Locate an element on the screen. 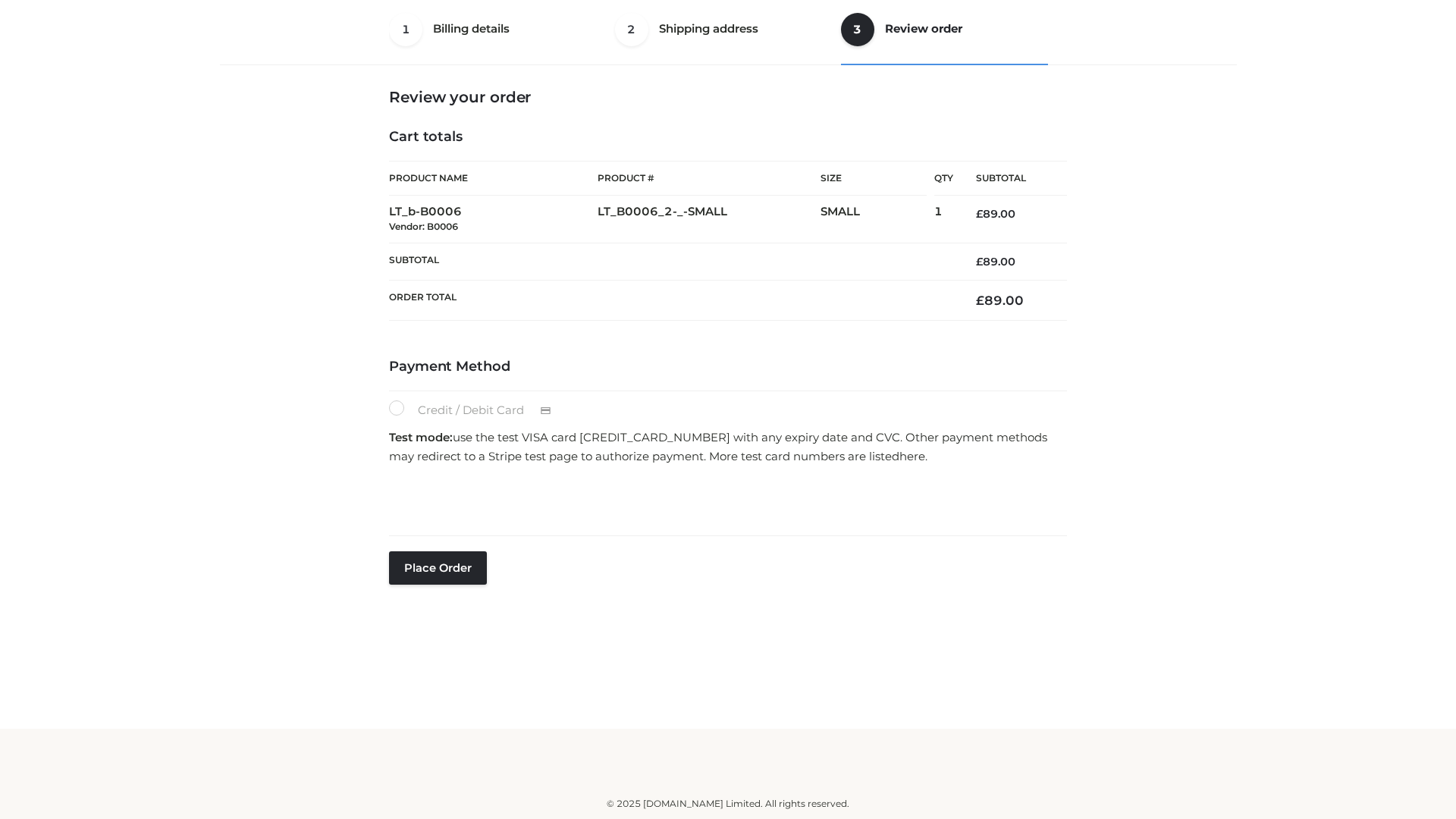 This screenshot has height=819, width=1456. th: Product Name is located at coordinates (493, 178).